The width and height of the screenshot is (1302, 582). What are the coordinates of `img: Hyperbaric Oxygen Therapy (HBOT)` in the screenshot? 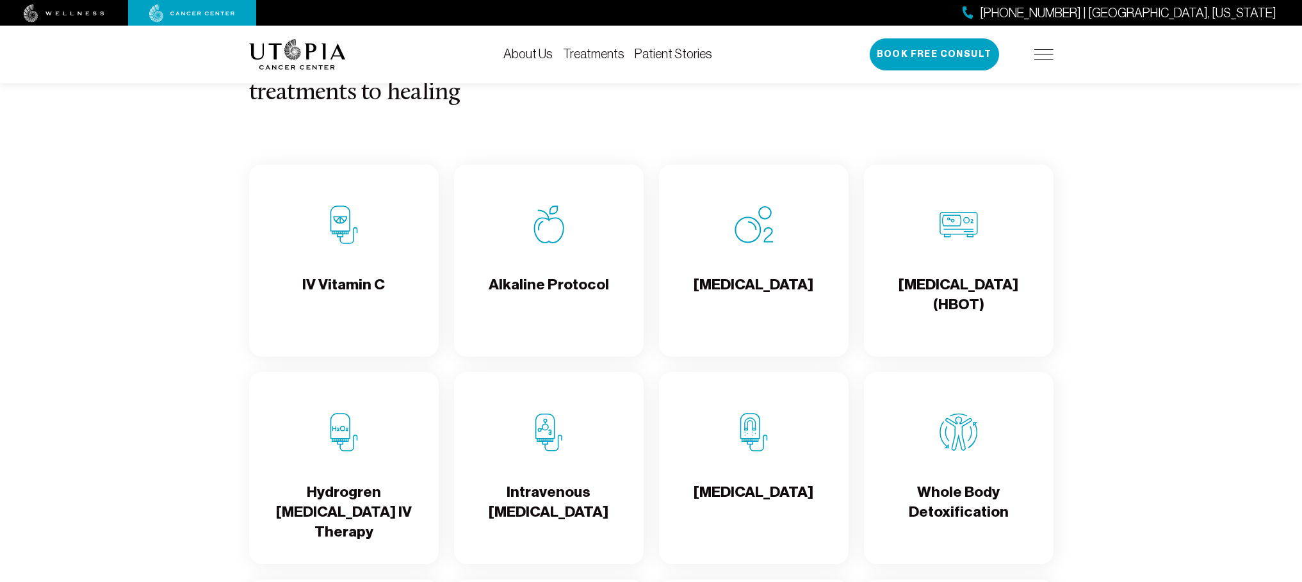 It's located at (959, 225).